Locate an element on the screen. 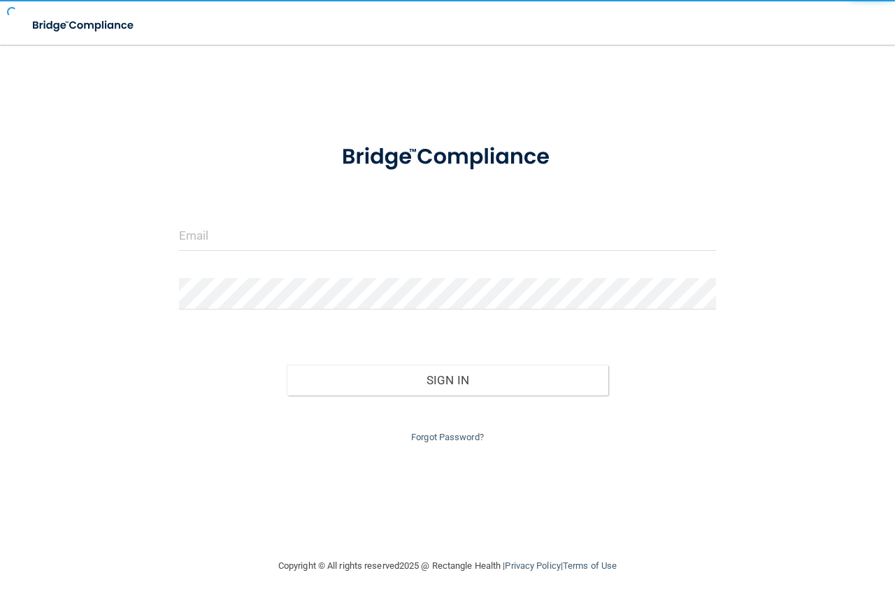  button: Sign In is located at coordinates (447, 380).